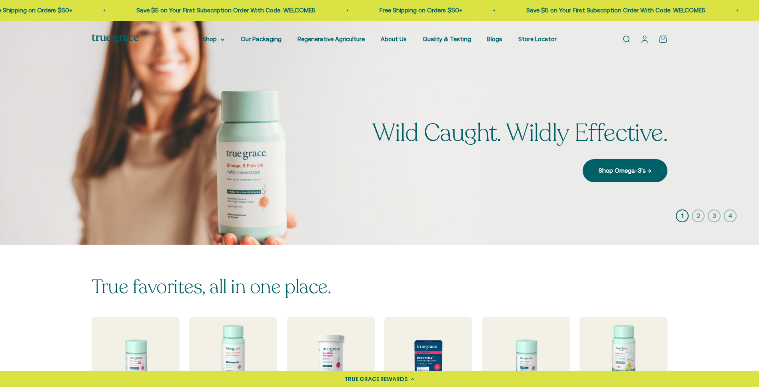 Image resolution: width=759 pixels, height=387 pixels. What do you see at coordinates (625, 171) in the screenshot?
I see `a: Shop Omega-3's →` at bounding box center [625, 171].